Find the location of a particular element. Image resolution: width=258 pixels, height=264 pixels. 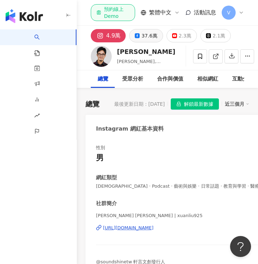

span: 繁體中文 is located at coordinates (160, 13).